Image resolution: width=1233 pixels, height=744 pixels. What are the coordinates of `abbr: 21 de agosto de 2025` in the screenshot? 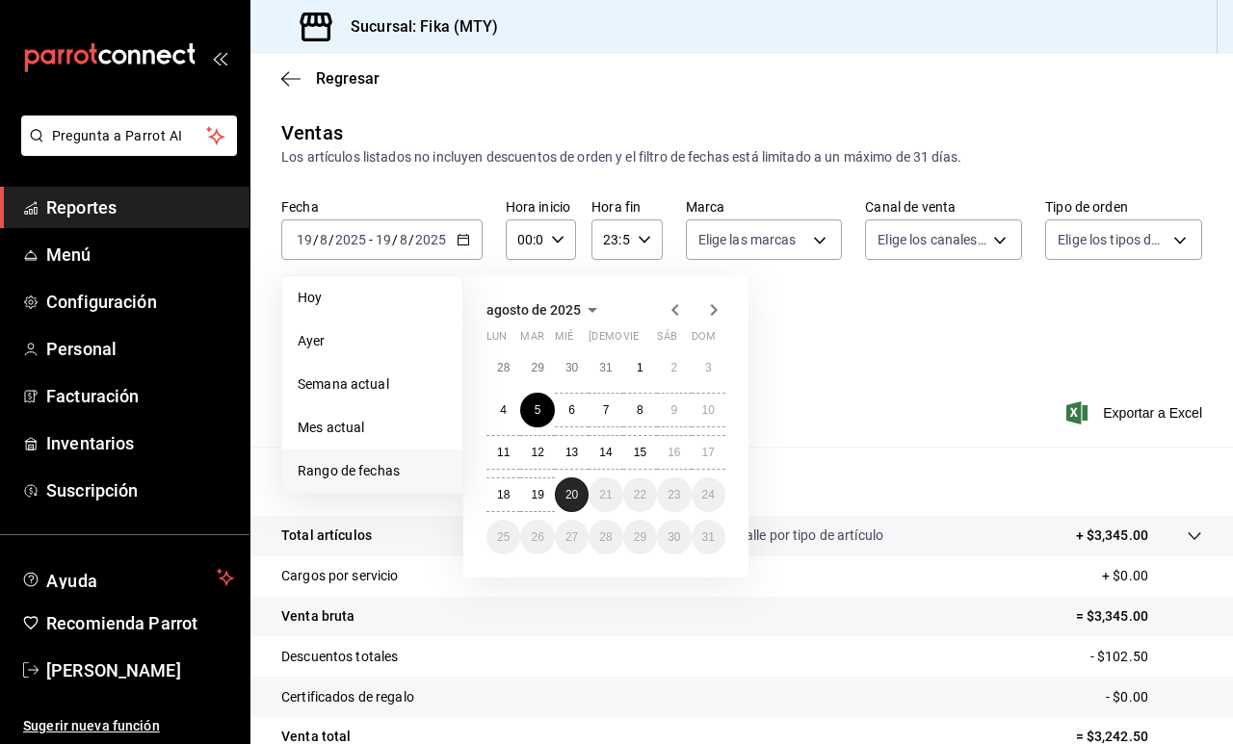 It's located at (605, 495).